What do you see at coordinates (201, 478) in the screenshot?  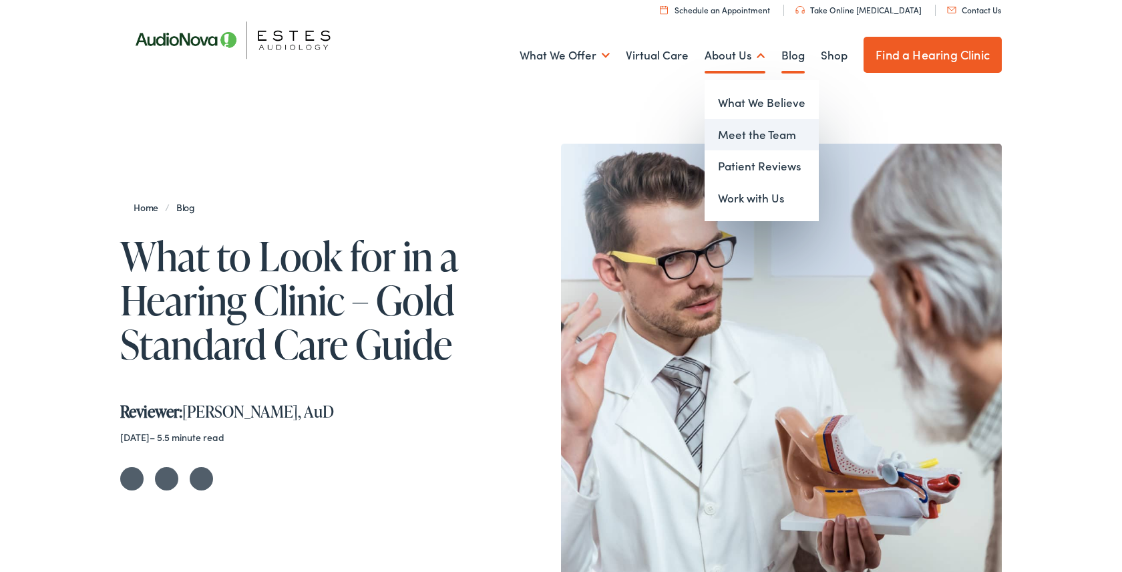 I see `a: Share on LinkedIn` at bounding box center [201, 478].